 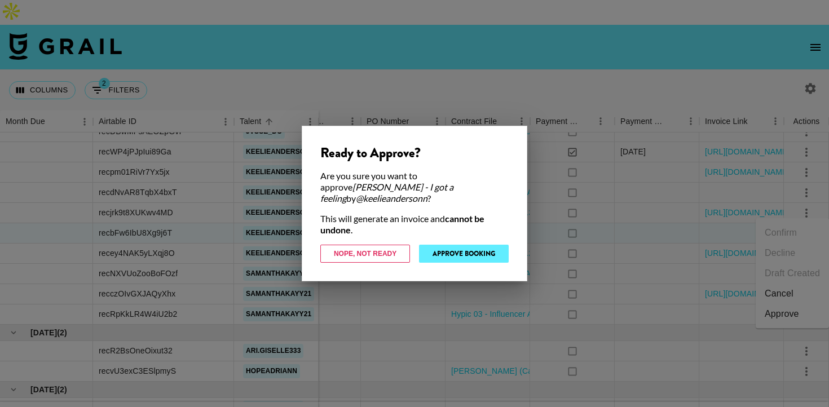 What do you see at coordinates (402, 224) in the screenshot?
I see `strong: cannot be undone` at bounding box center [402, 224].